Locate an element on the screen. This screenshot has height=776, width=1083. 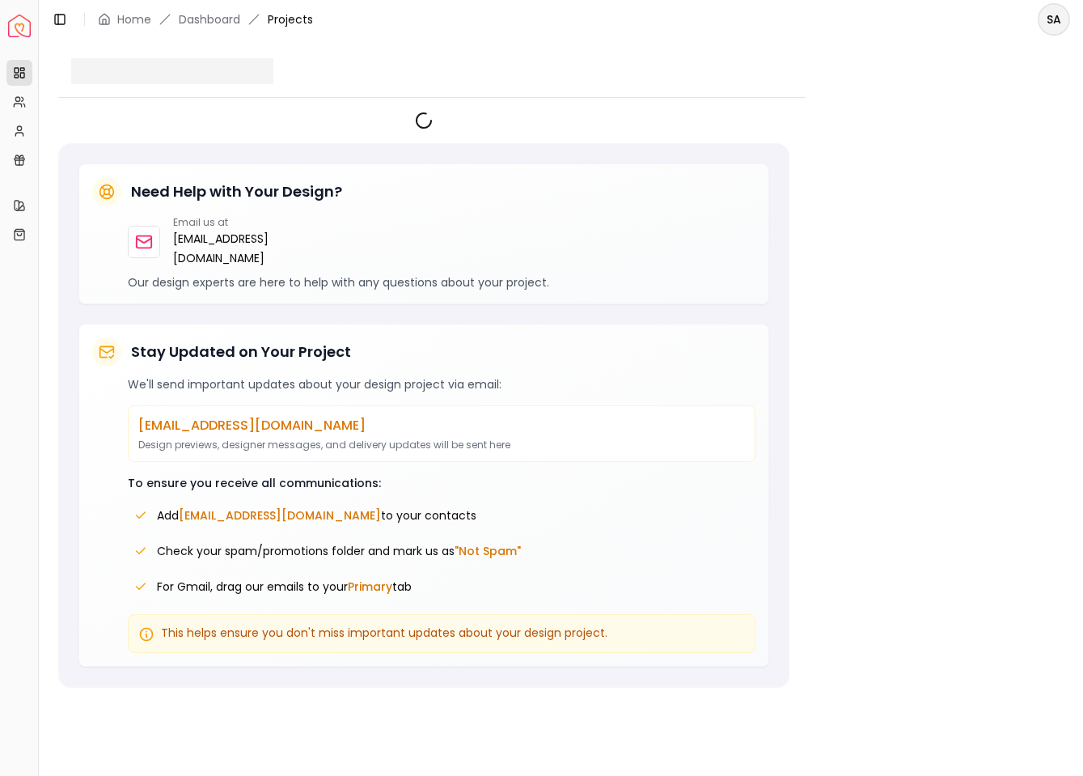
a: Spacejoy is located at coordinates (19, 26).